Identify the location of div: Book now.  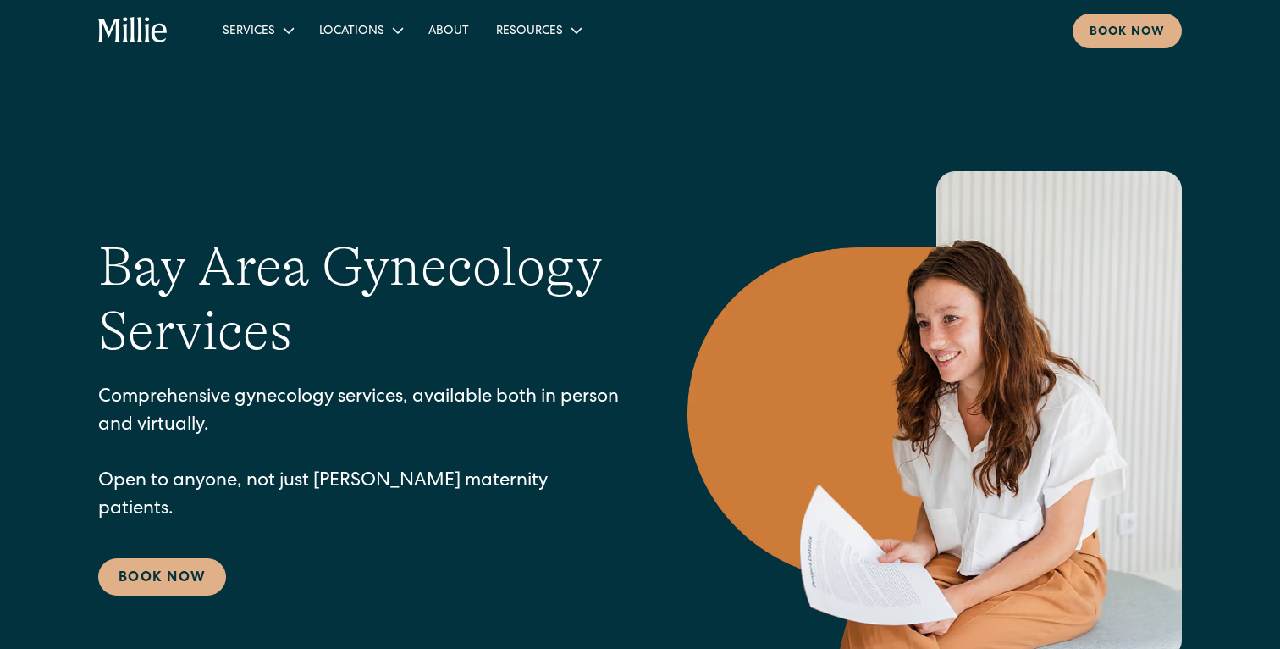
(1127, 32).